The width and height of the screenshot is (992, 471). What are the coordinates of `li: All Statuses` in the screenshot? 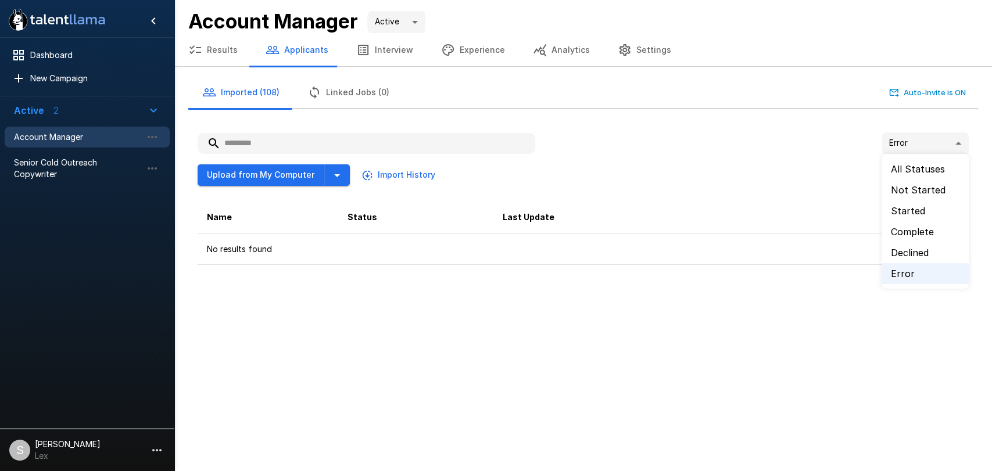 It's located at (925, 169).